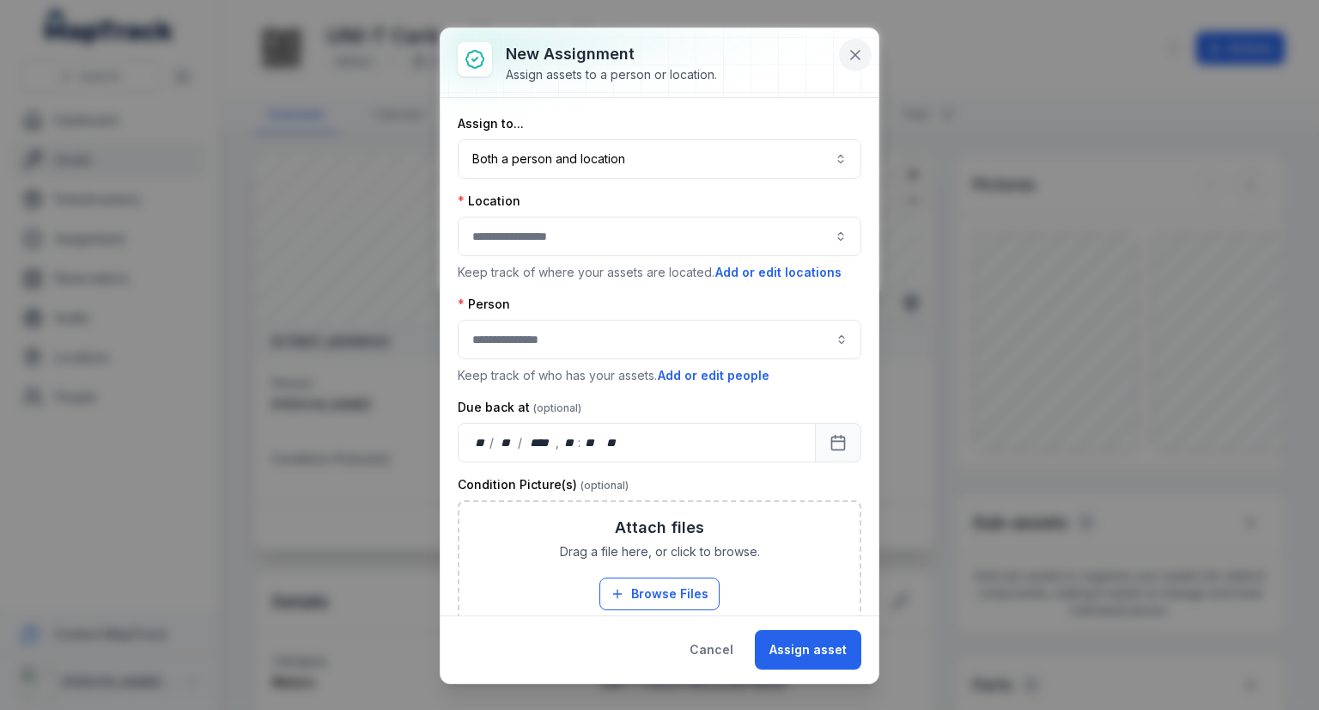 This screenshot has height=710, width=1319. What do you see at coordinates (714, 375) in the screenshot?
I see `button: Add or edit people` at bounding box center [714, 375].